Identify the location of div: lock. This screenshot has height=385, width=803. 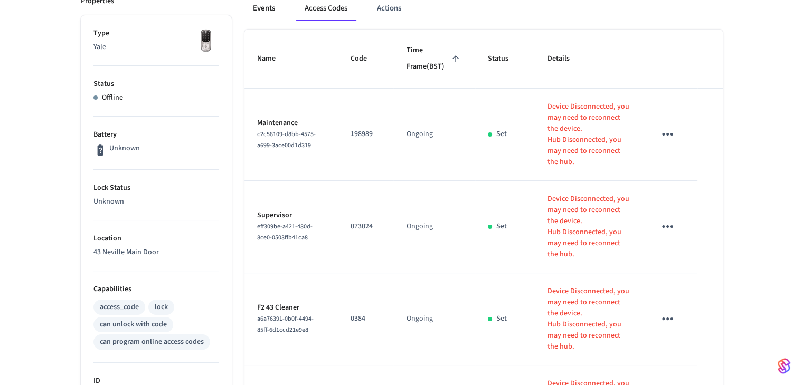
(161, 307).